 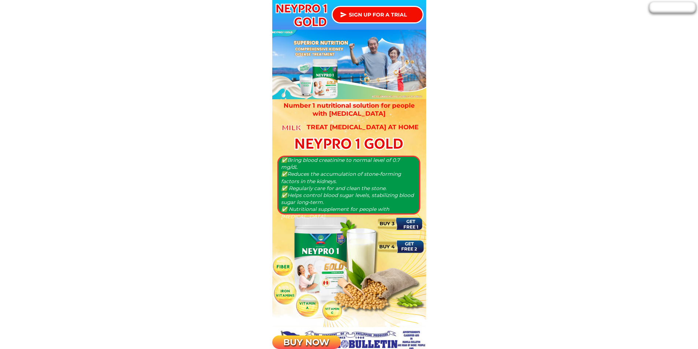 I want to click on p: SIGN UP FOR A TRIAL, so click(x=378, y=15).